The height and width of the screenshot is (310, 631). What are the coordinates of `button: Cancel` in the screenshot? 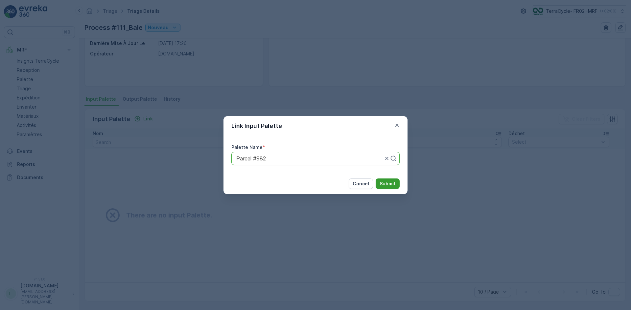 It's located at (361, 184).